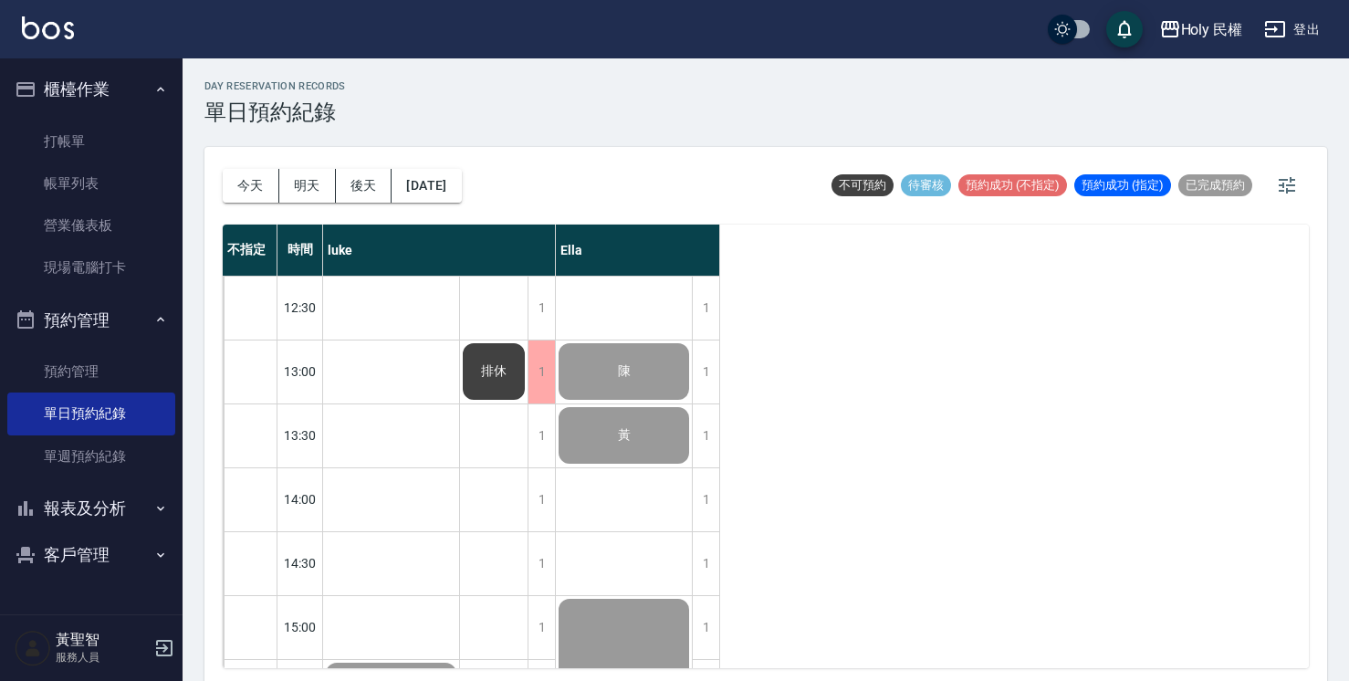  Describe the element at coordinates (47, 27) in the screenshot. I see `img: Logo` at that location.